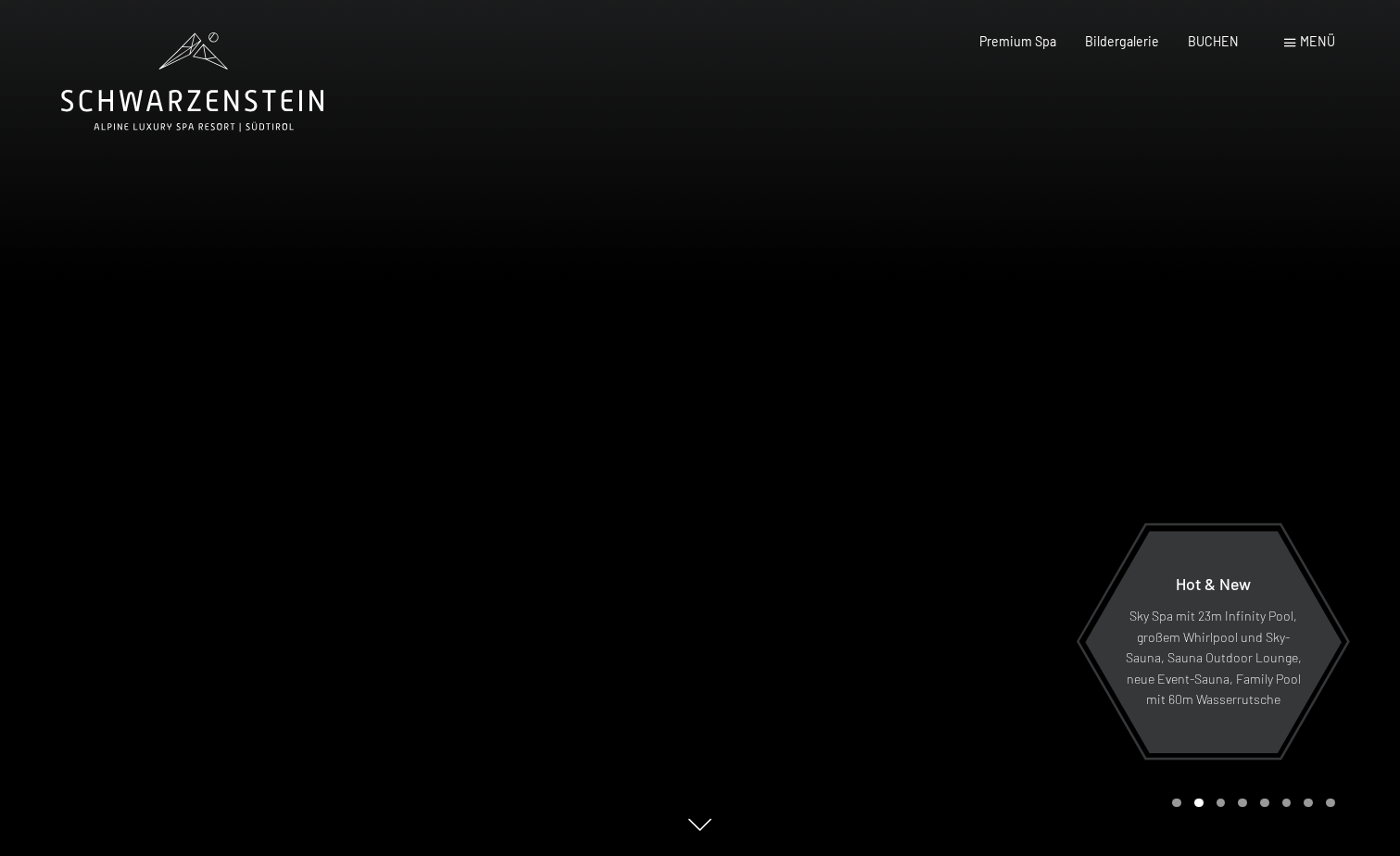 This screenshot has width=1400, height=856. I want to click on div: Carousel Page 2 (Current Slide), so click(1199, 804).